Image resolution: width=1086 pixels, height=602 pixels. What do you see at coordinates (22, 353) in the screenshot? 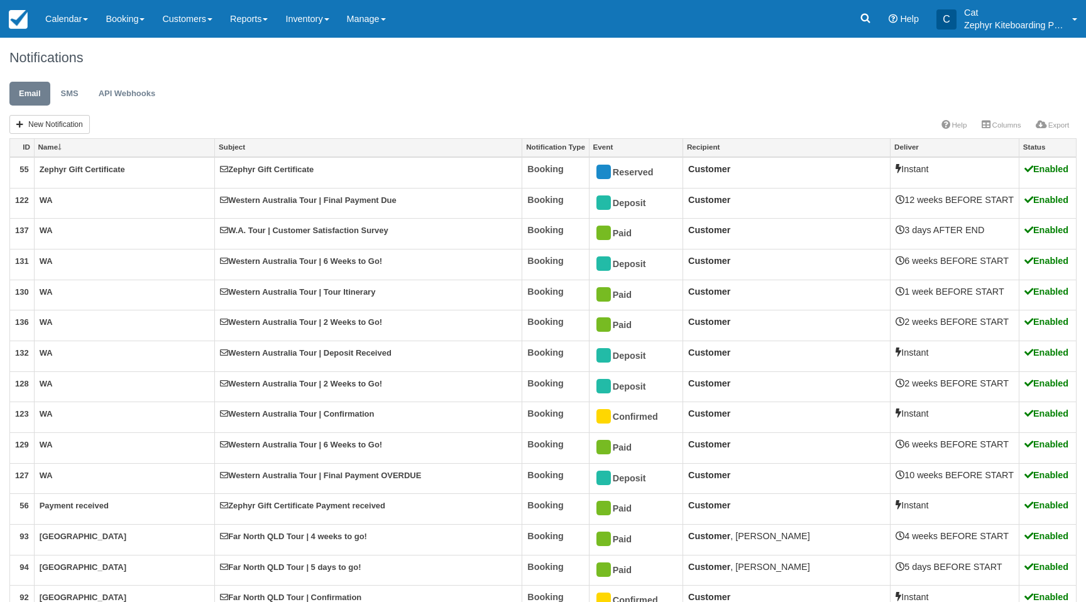
I see `a: 132` at bounding box center [22, 353].